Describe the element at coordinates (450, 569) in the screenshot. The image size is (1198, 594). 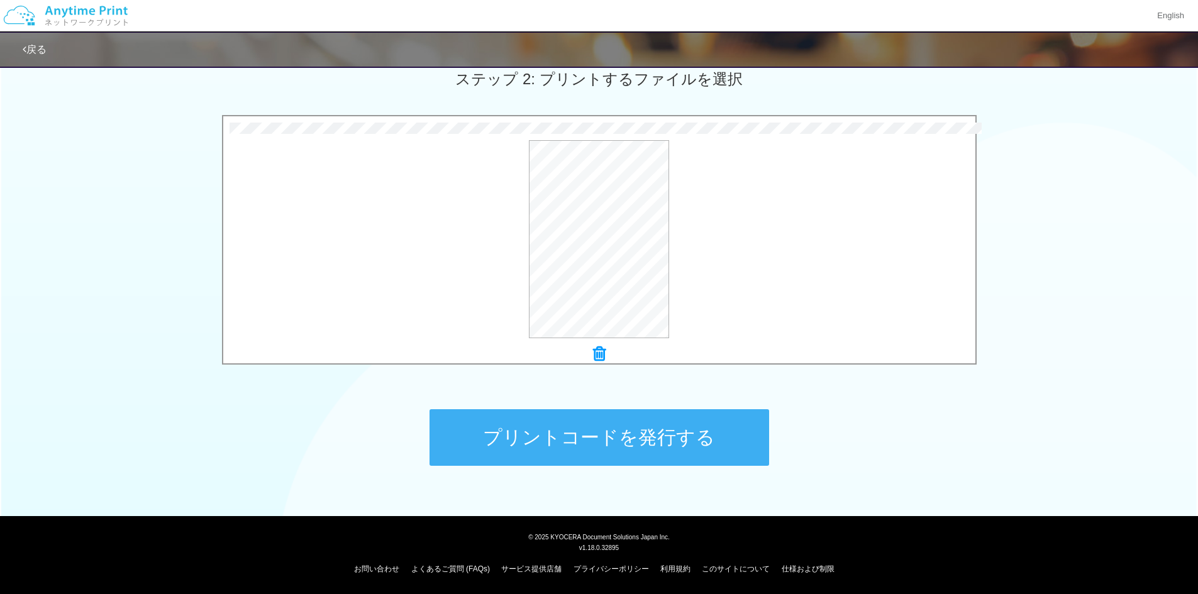
I see `a: よくあるご質問 (FAQs)` at that location.